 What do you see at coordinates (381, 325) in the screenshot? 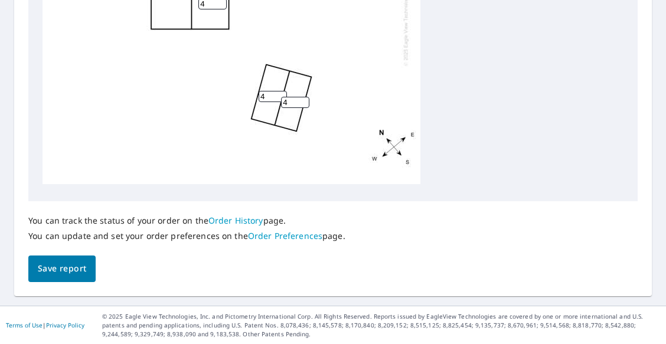
I see `p: © 2025 Eagle View Technologies, Inc. and Pictometry International Corp. All Rights Reserved. Repo...` at bounding box center [381, 325].